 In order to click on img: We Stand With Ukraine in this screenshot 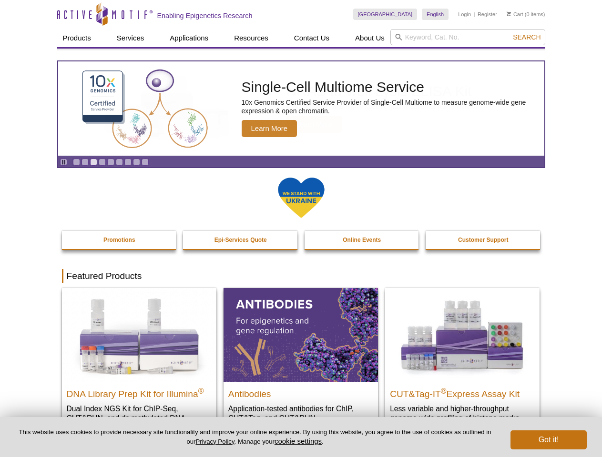, I will do `click(301, 198)`.